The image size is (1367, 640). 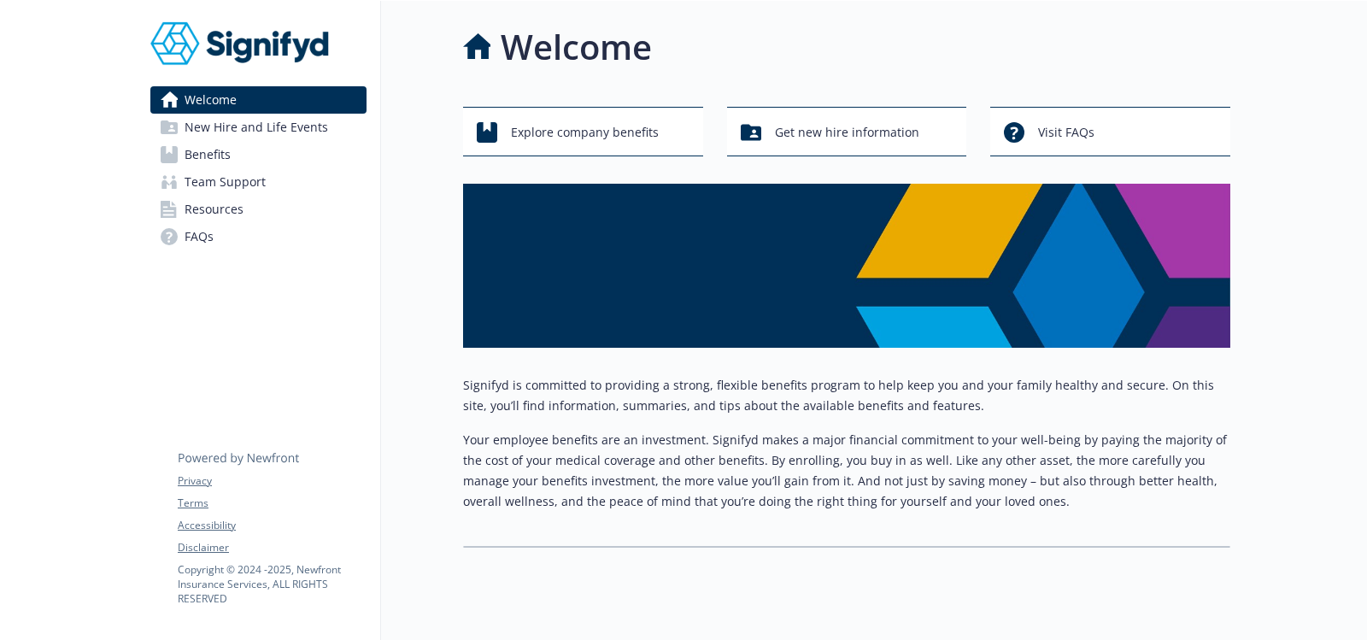 What do you see at coordinates (847, 132) in the screenshot?
I see `span: Get new hire information` at bounding box center [847, 132].